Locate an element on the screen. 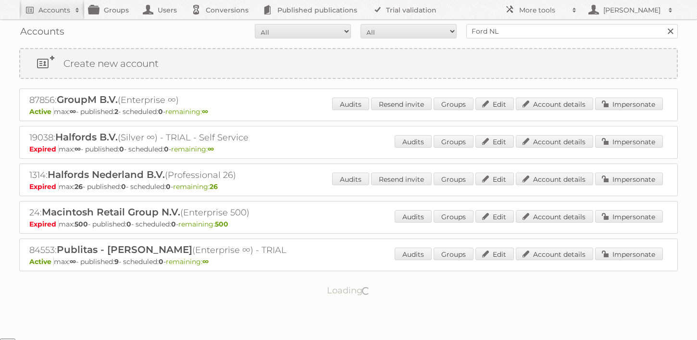 The height and width of the screenshot is (340, 697). span: Halfords B.V. is located at coordinates (86, 137).